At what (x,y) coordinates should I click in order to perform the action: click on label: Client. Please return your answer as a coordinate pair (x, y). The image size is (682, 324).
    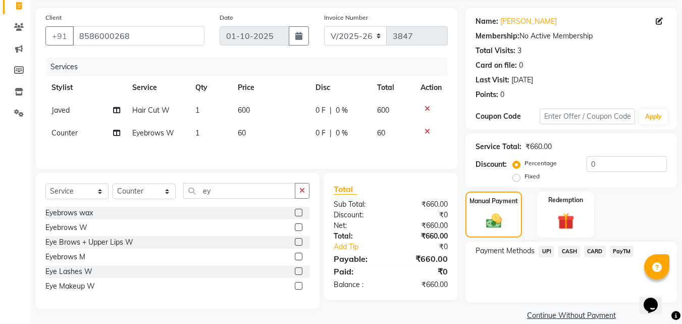
    Looking at the image, I should click on (54, 18).